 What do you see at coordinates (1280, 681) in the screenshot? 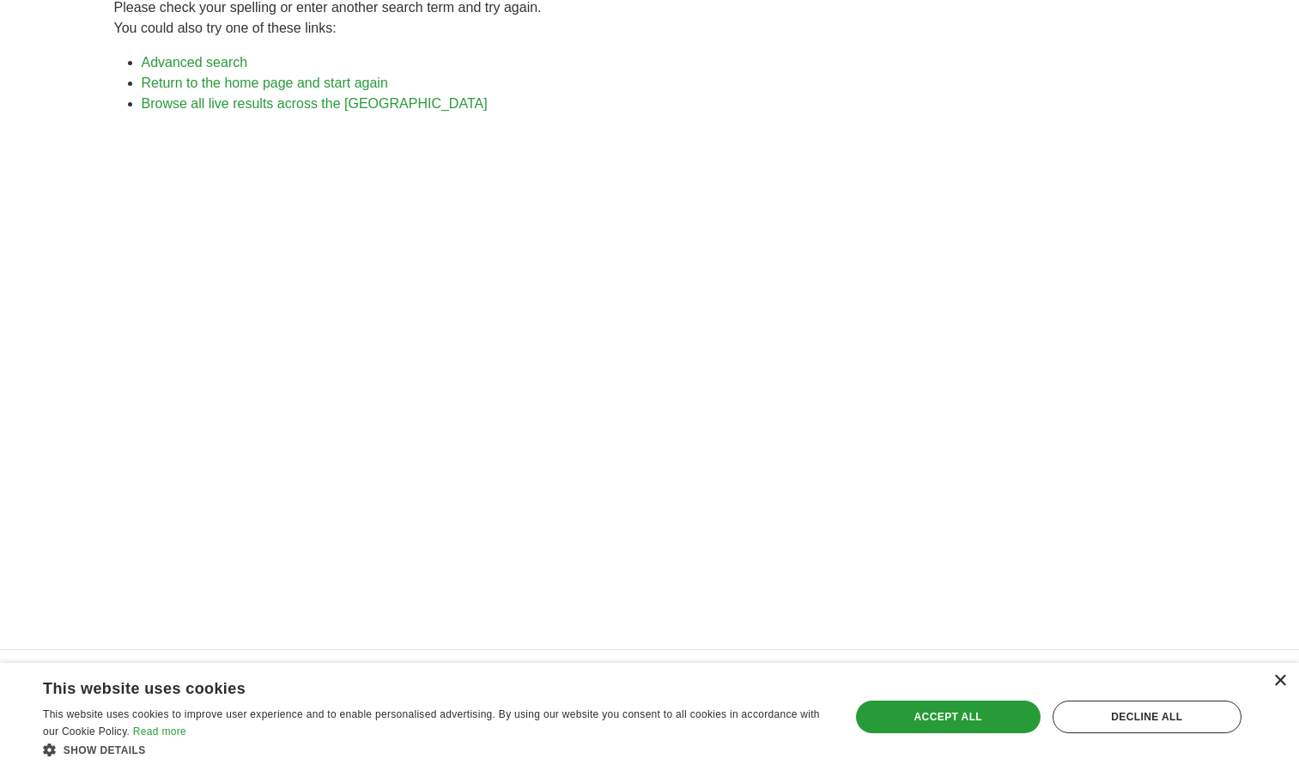
I see `div: Close` at bounding box center [1280, 681].